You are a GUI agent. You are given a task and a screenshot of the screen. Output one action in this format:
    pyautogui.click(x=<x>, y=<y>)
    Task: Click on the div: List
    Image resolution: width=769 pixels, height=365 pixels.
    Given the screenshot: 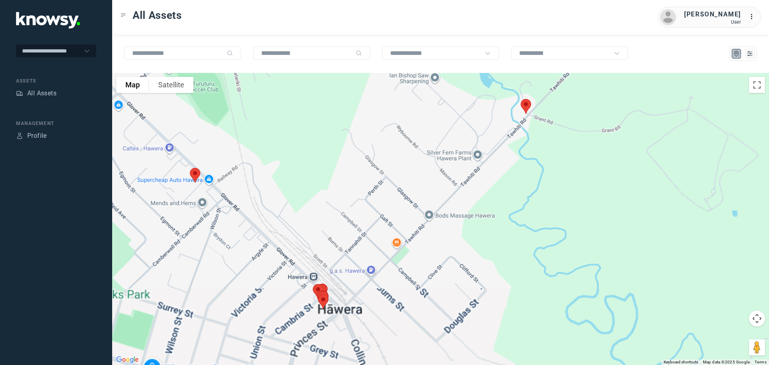 What is the action you would take?
    pyautogui.click(x=750, y=54)
    